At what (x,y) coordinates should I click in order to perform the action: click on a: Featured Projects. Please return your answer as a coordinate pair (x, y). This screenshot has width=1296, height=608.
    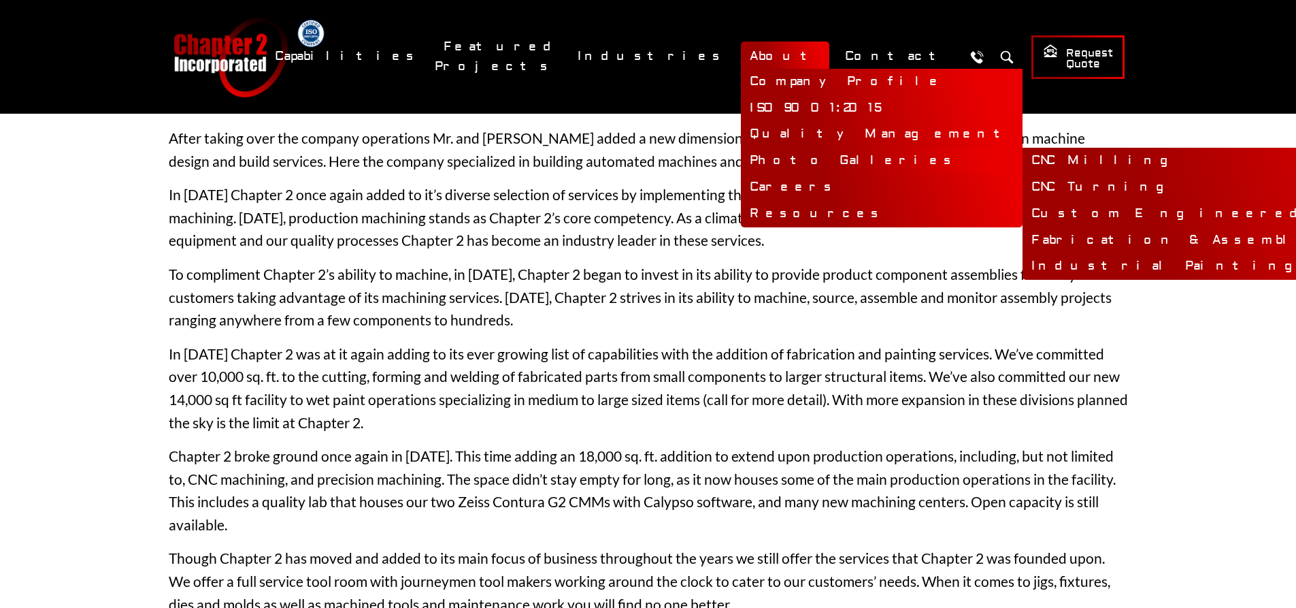
    Looking at the image, I should click on (498, 56).